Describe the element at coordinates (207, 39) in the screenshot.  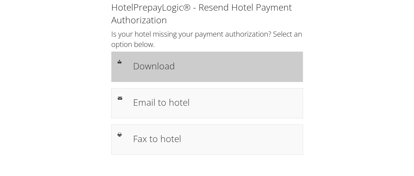
I see `h2: Is your hotel missing your payment authorization? Select an option below.` at that location.